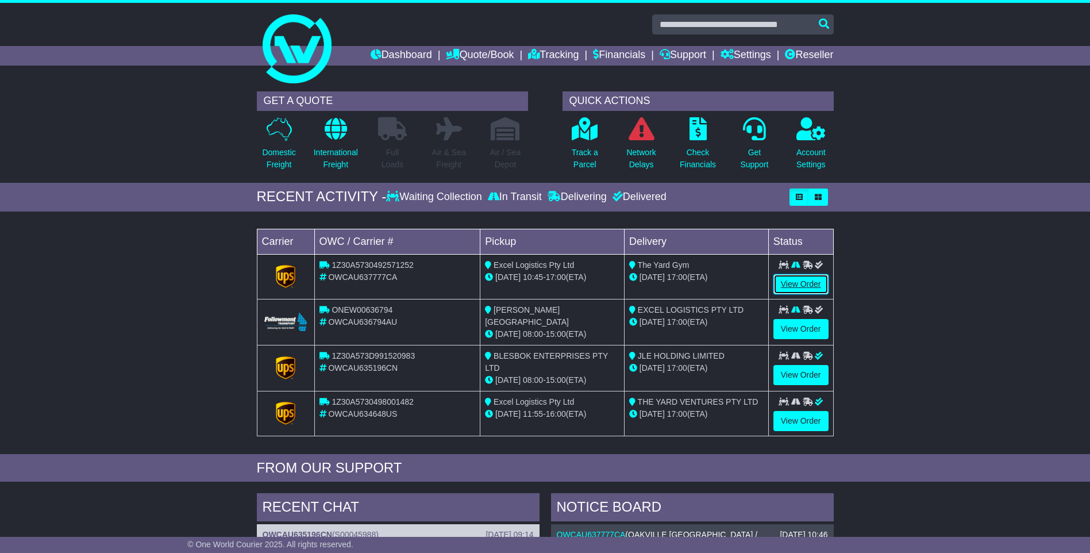  Describe the element at coordinates (335, 159) in the screenshot. I see `p: International Freight` at that location.